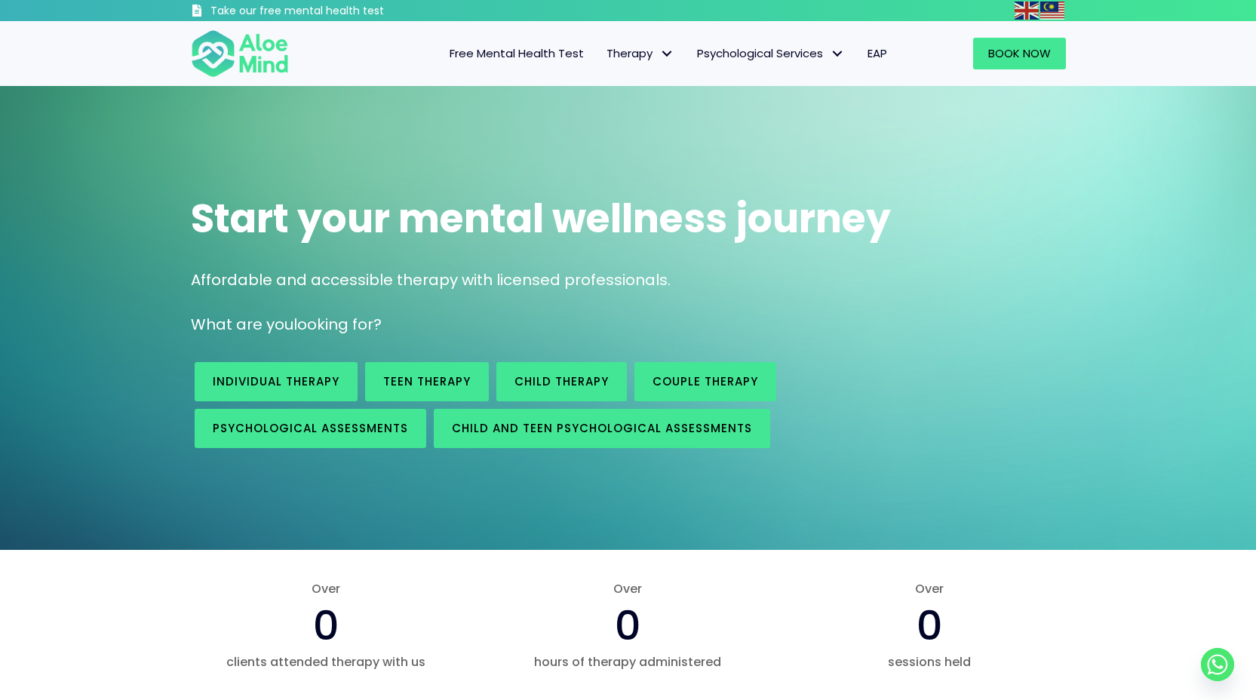  Describe the element at coordinates (561, 382) in the screenshot. I see `a: Child Therapy` at that location.